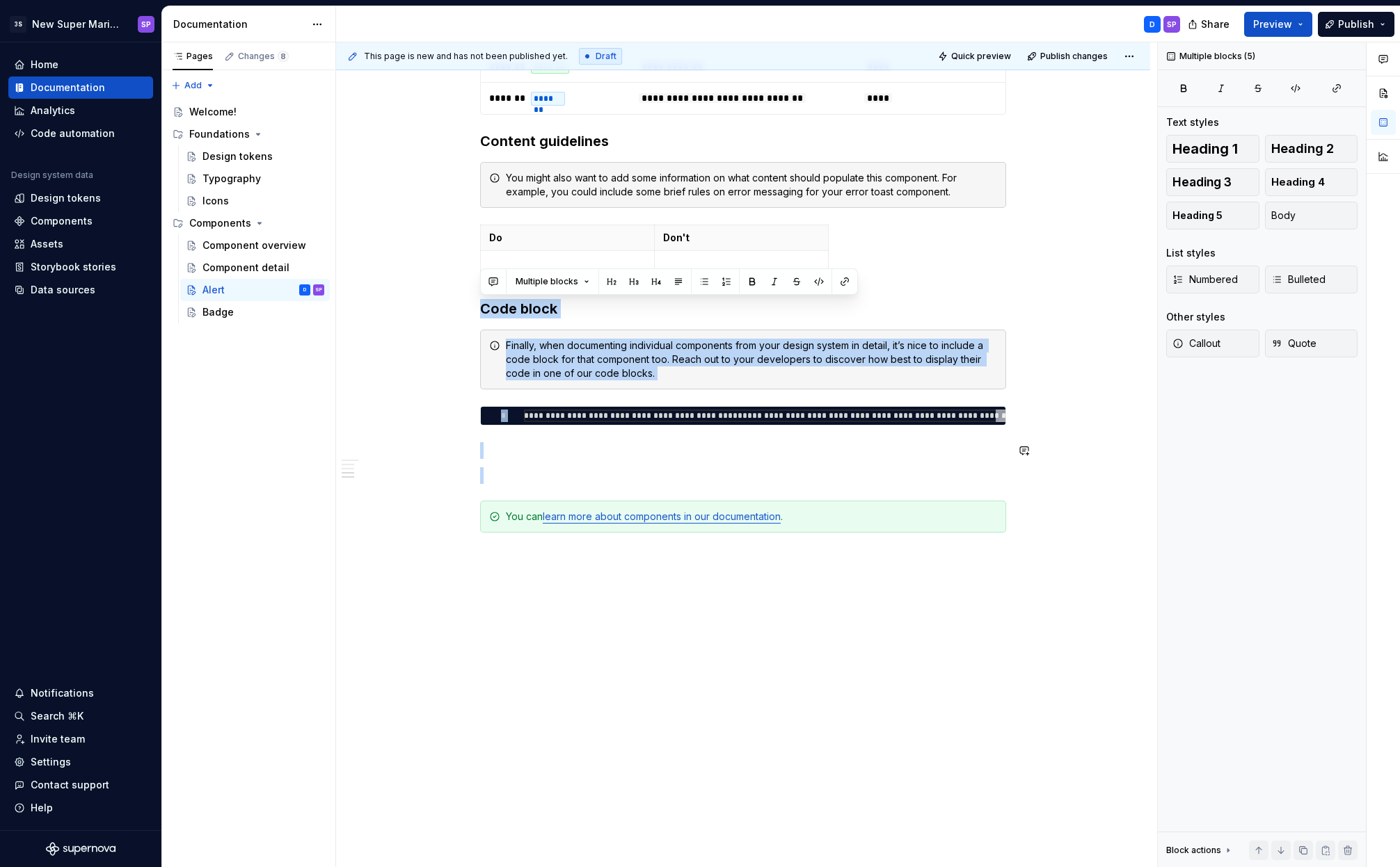  What do you see at coordinates (1068, 56) in the screenshot?
I see `button: Publish changes` at bounding box center [1068, 56].